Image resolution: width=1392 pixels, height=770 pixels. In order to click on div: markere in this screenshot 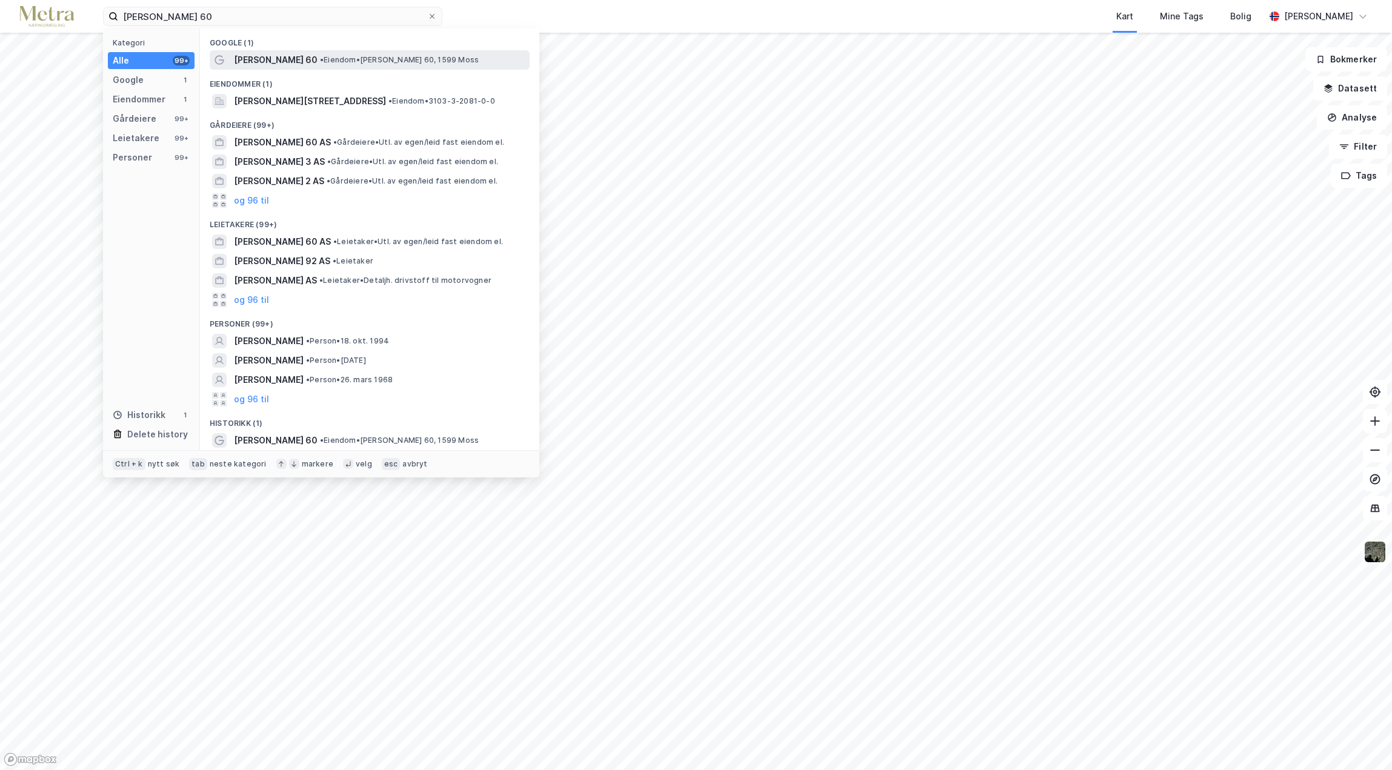, I will do `click(318, 464)`.